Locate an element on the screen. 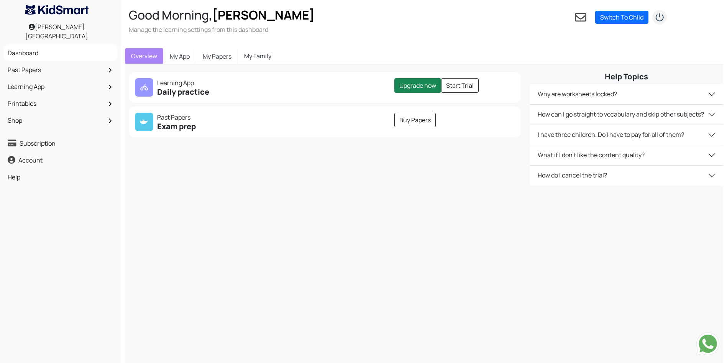 This screenshot has height=363, width=727. a: Printables is located at coordinates (61, 103).